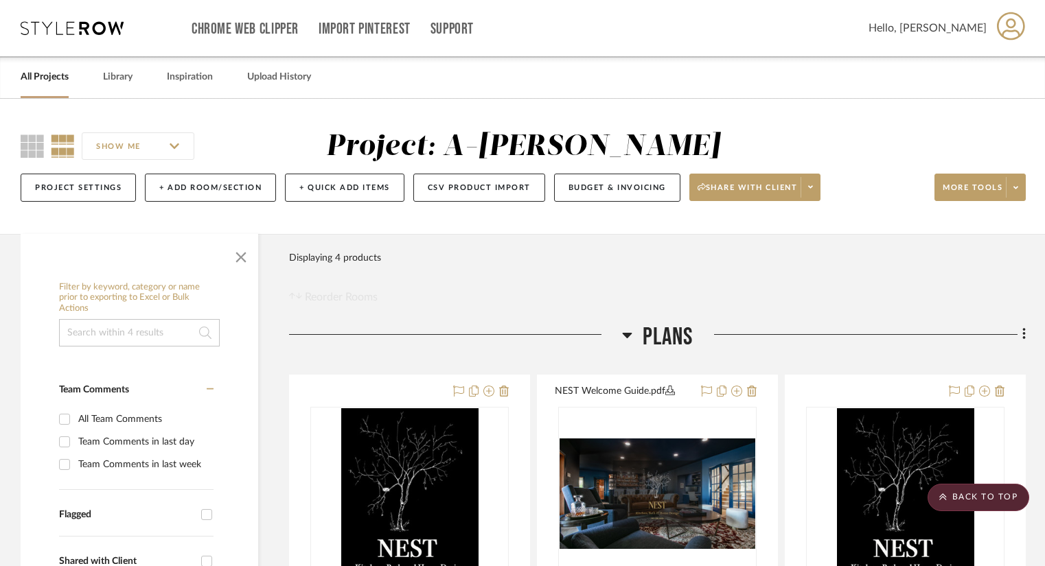 This screenshot has height=566, width=1045. What do you see at coordinates (972, 193) in the screenshot?
I see `span: More tools` at bounding box center [972, 193].